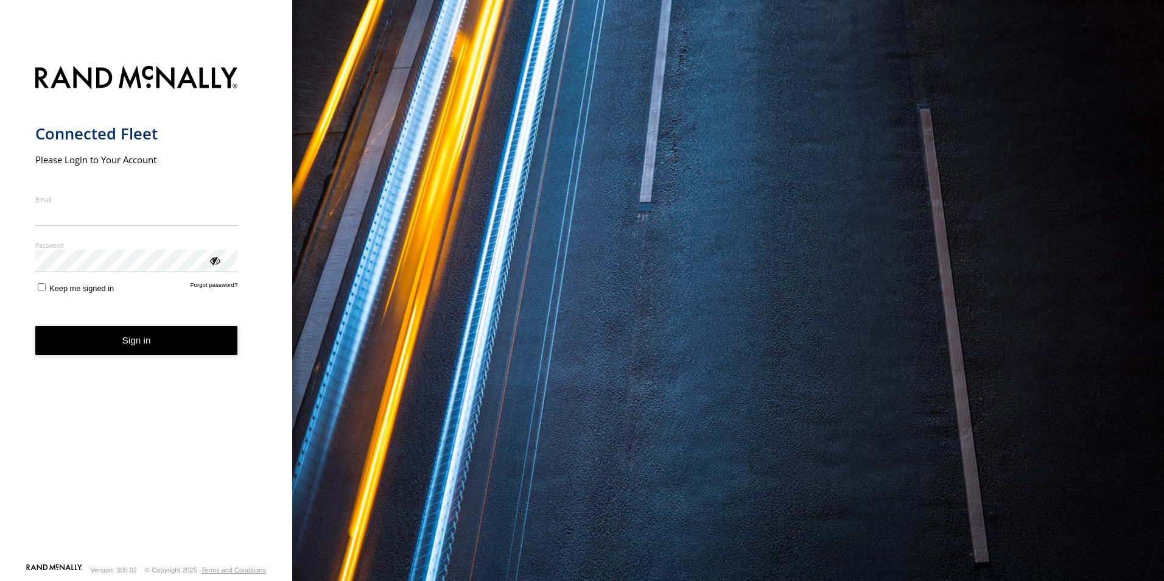 Image resolution: width=1164 pixels, height=581 pixels. What do you see at coordinates (214, 287) in the screenshot?
I see `a: Forgot password?` at bounding box center [214, 287].